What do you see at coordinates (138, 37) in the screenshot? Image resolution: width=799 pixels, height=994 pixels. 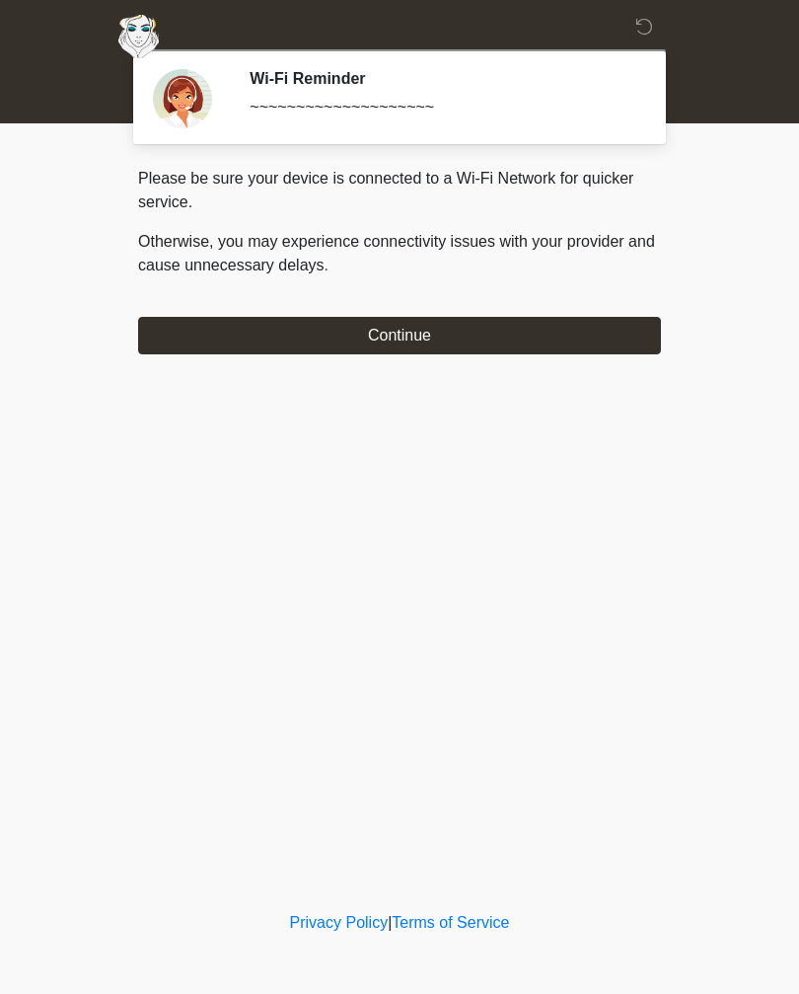 I see `img: Aesthetically Yours Wellness Spa Logo` at bounding box center [138, 37].